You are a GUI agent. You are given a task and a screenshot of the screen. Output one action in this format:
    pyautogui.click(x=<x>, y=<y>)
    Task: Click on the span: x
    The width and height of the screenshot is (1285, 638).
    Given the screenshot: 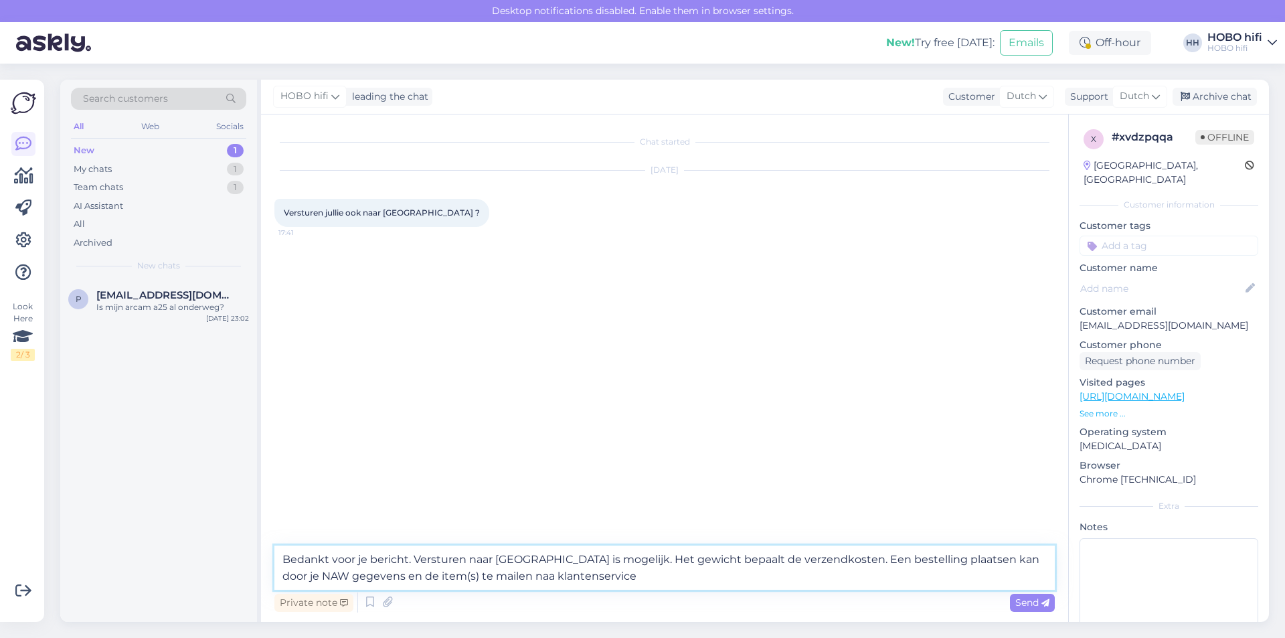 What is the action you would take?
    pyautogui.click(x=1093, y=139)
    